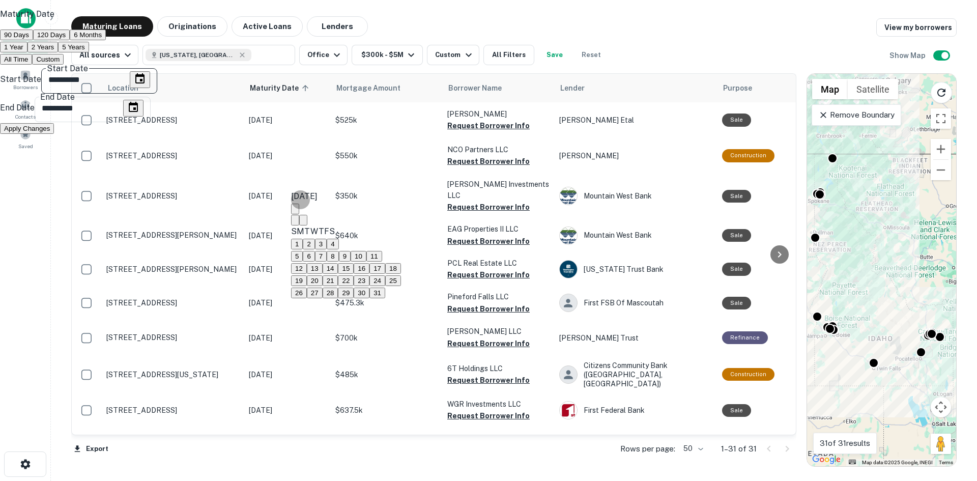 The width and height of the screenshot is (977, 481). Describe the element at coordinates (88, 35) in the screenshot. I see `button: 6 Months` at that location.